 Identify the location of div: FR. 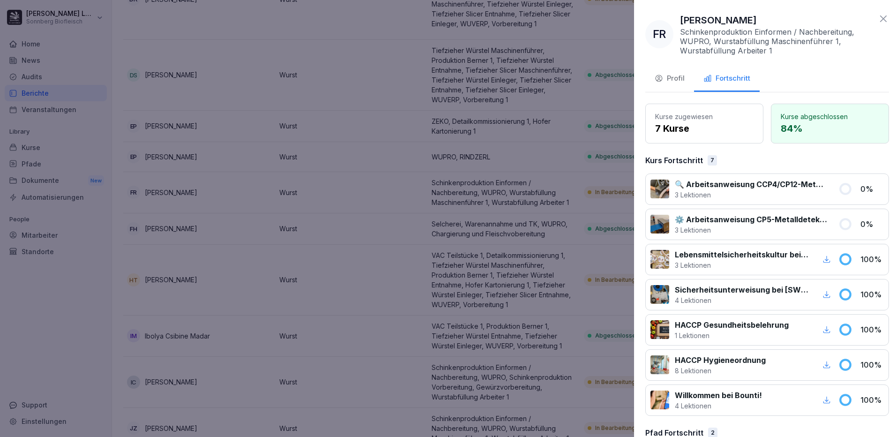
(660, 34).